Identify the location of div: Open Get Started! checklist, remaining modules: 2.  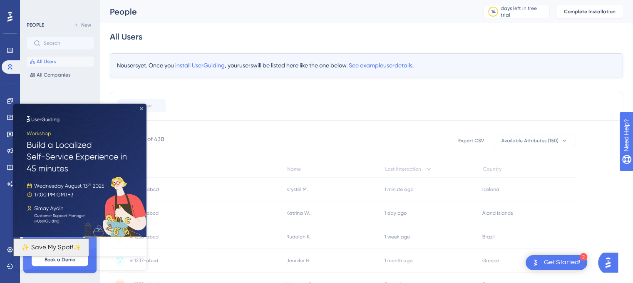
(556, 263).